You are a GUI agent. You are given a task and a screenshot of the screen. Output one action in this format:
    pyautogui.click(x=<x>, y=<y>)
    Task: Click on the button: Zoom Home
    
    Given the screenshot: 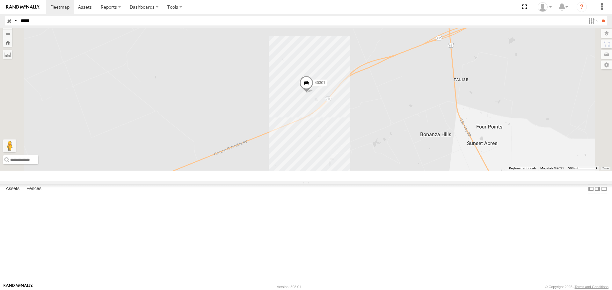 What is the action you would take?
    pyautogui.click(x=8, y=42)
    